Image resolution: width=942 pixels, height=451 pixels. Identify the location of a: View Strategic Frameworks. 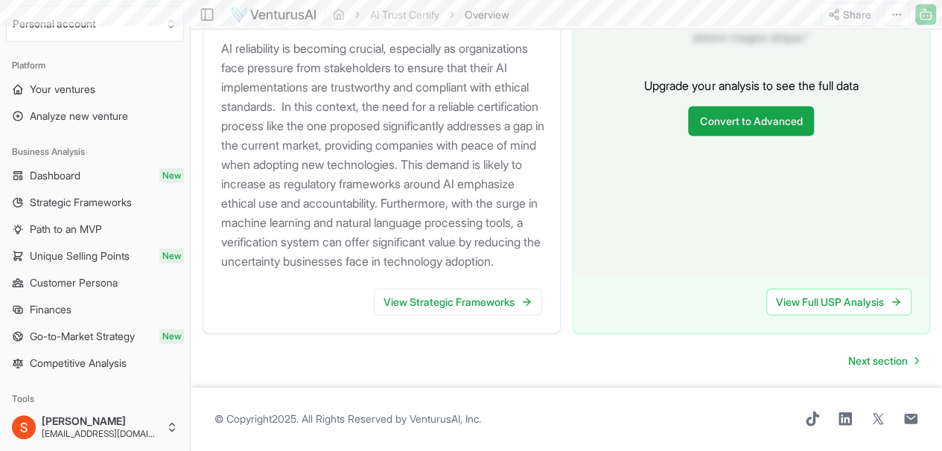
(458, 302).